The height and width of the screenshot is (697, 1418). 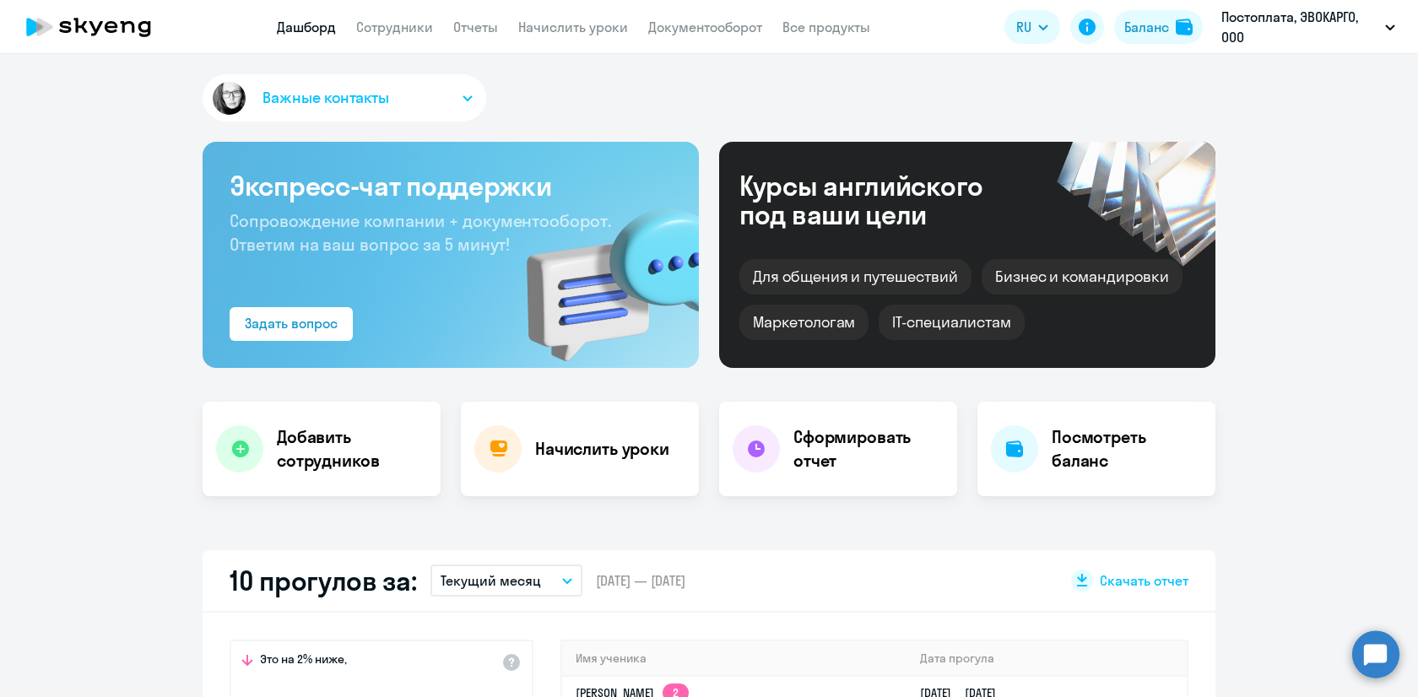 What do you see at coordinates (229, 98) in the screenshot?
I see `img: avatar` at bounding box center [229, 98].